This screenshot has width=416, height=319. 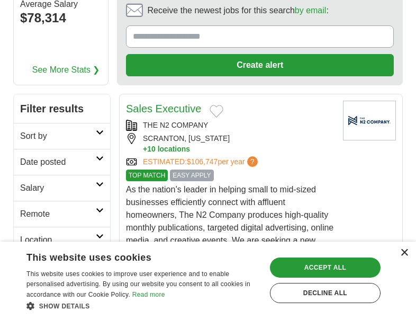 What do you see at coordinates (192, 175) in the screenshot?
I see `span: EASY APPLY` at bounding box center [192, 175].